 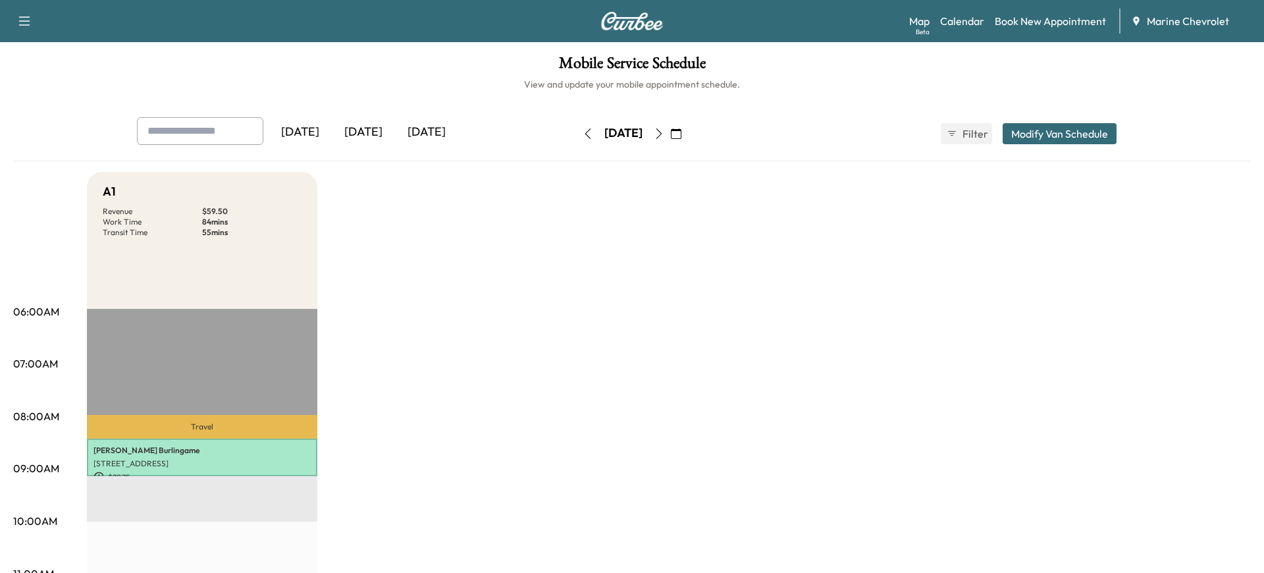 I want to click on p: 84 mins, so click(x=251, y=222).